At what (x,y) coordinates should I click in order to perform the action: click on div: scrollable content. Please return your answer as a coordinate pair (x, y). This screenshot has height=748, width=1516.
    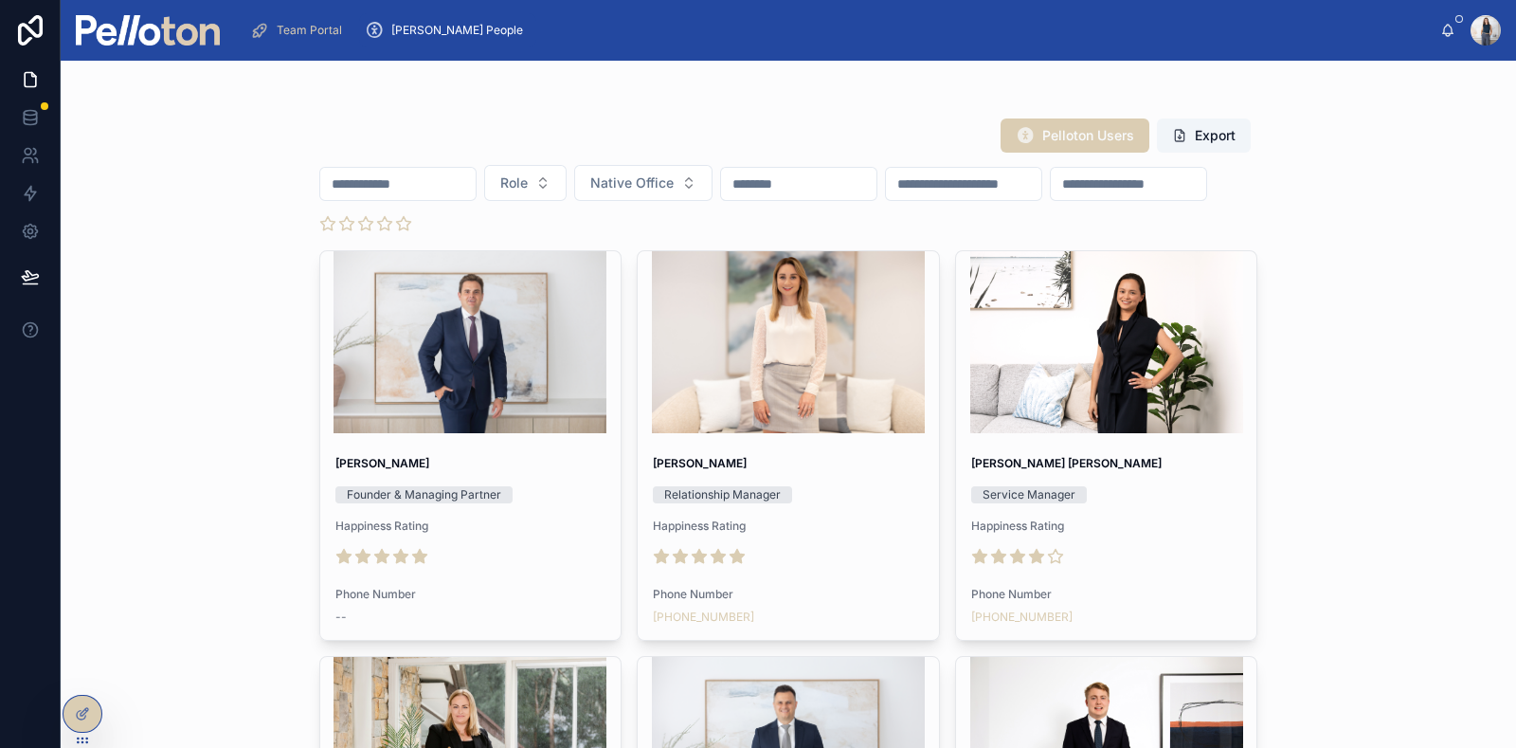
    Looking at the image, I should click on (838, 30).